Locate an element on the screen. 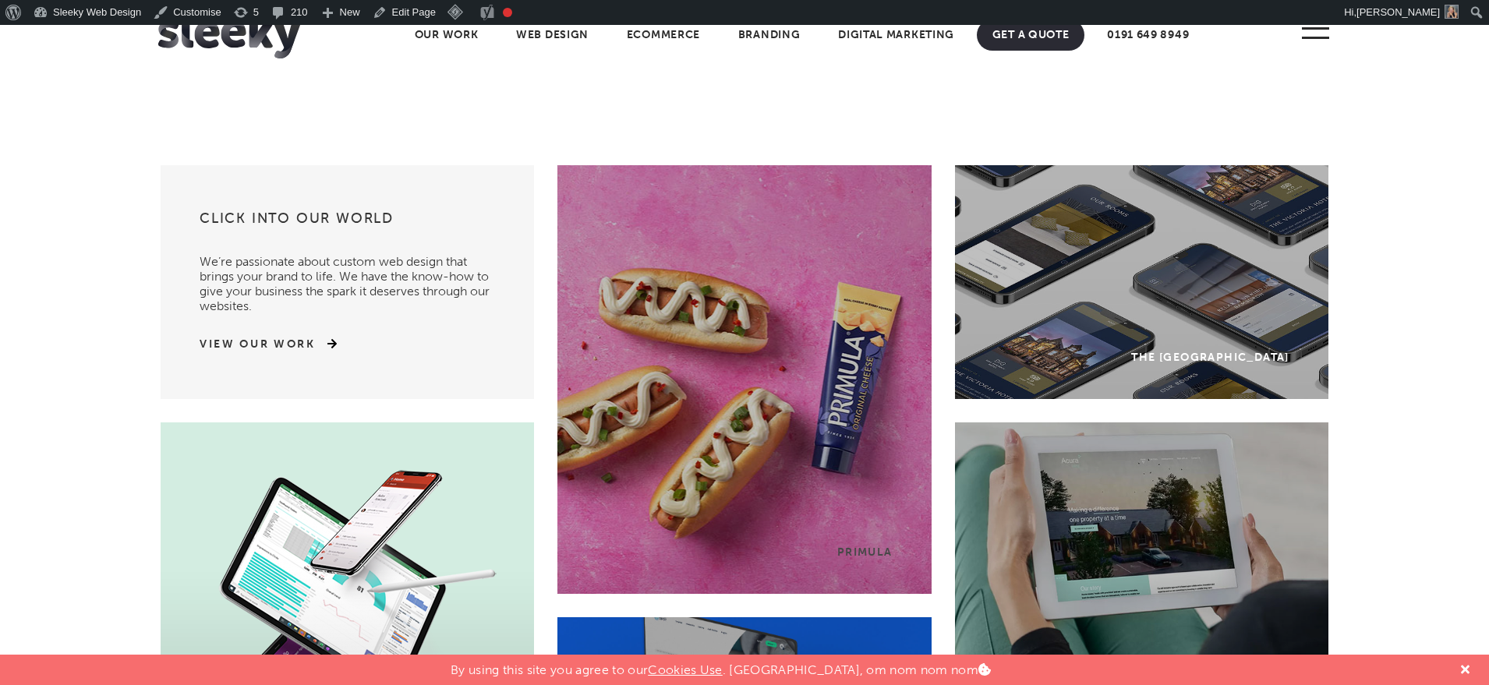 This screenshot has height=685, width=1489. a: Digital Marketing is located at coordinates (896, 35).